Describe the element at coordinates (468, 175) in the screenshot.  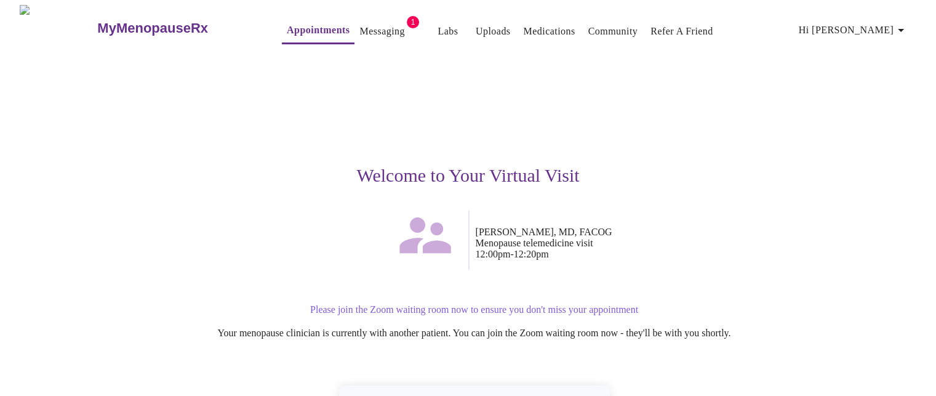
I see `h3: Welcome to Your Virtual Visit` at that location.